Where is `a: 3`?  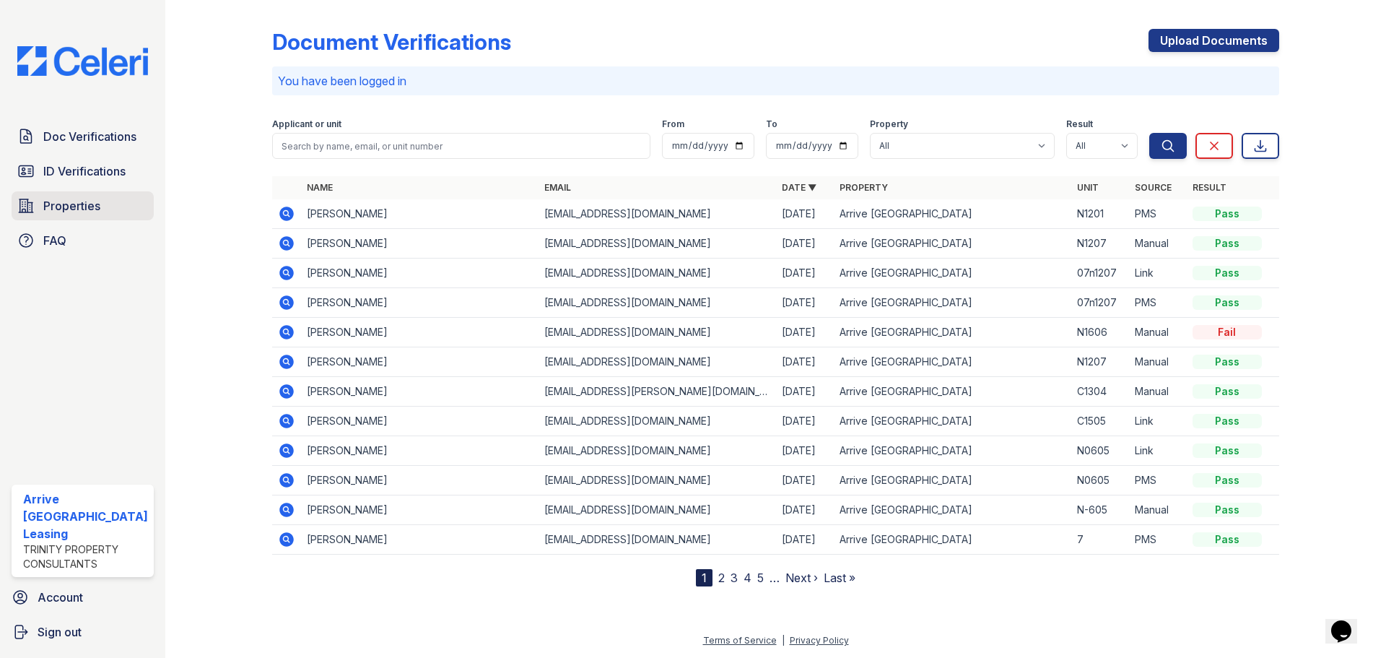
a: 3 is located at coordinates (734, 577).